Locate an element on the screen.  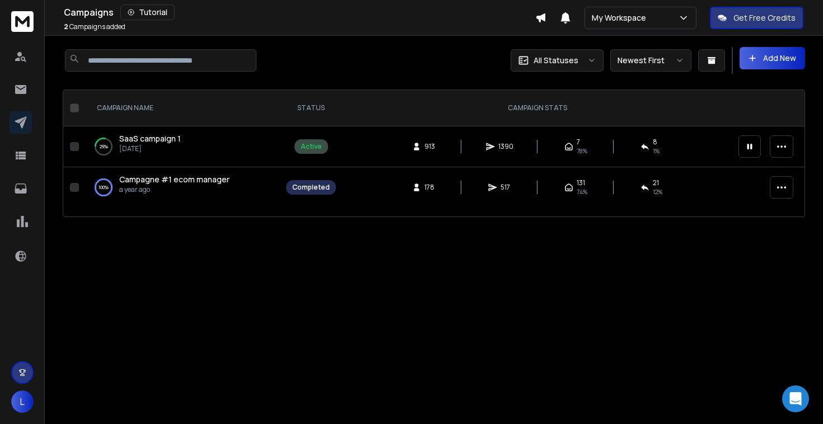
span: 913 is located at coordinates (430, 147).